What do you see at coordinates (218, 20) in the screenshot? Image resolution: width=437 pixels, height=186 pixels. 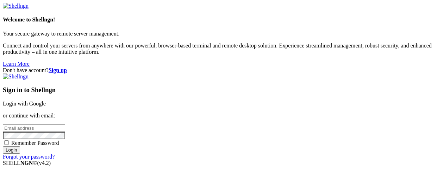 I see `h4: Welcome to Shellngn!` at bounding box center [218, 20].